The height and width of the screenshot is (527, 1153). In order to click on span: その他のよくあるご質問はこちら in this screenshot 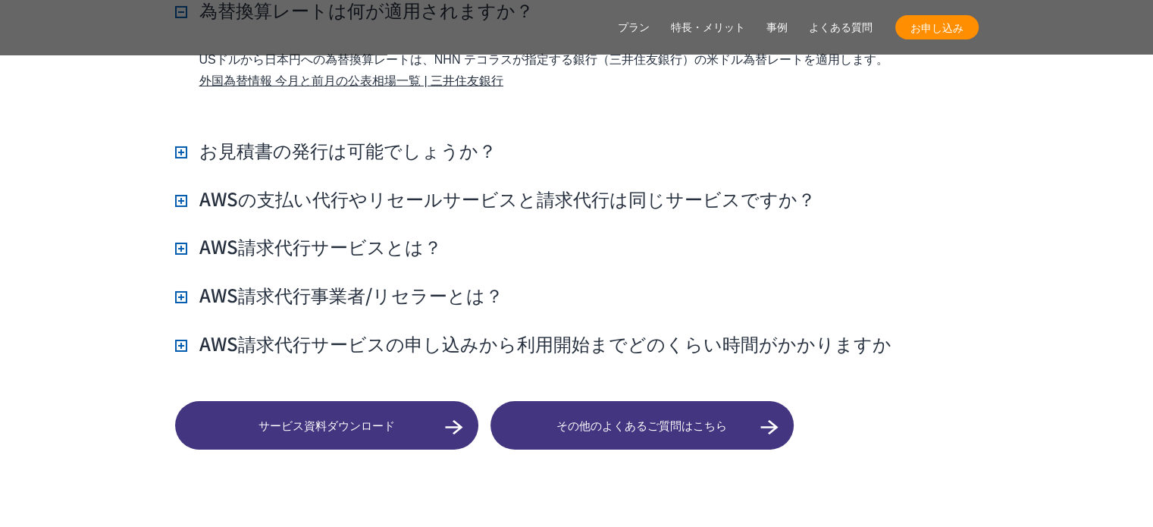, I will do `click(642, 425)`.